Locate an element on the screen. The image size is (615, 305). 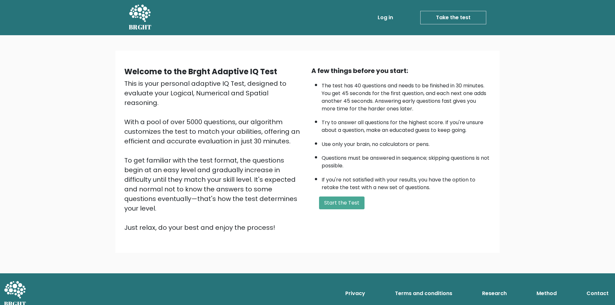
a: Take the test is located at coordinates (453, 18).